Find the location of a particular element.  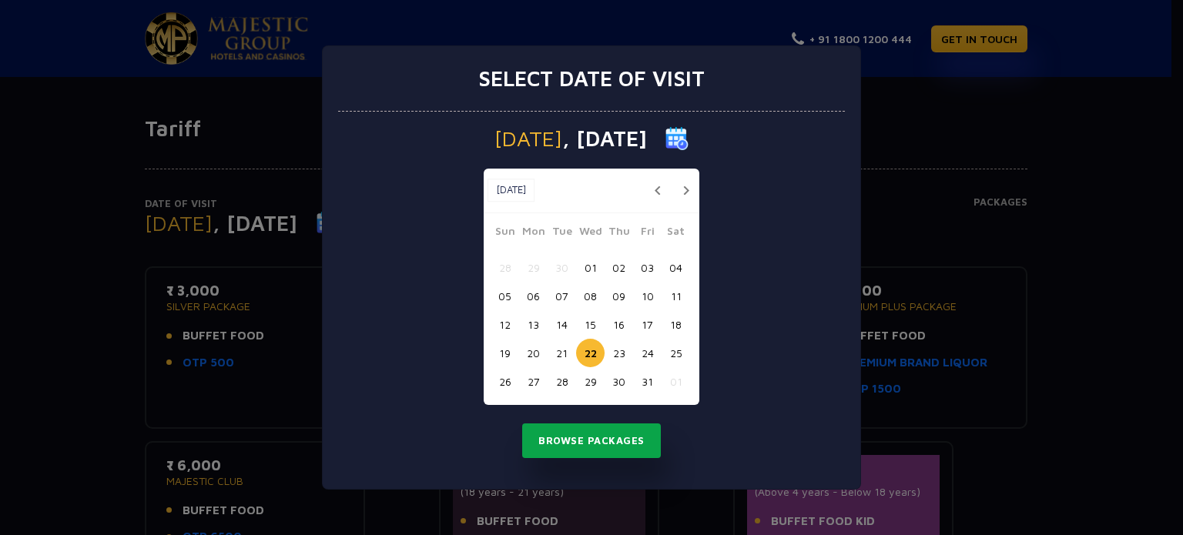

button: 16 is located at coordinates (618, 324).